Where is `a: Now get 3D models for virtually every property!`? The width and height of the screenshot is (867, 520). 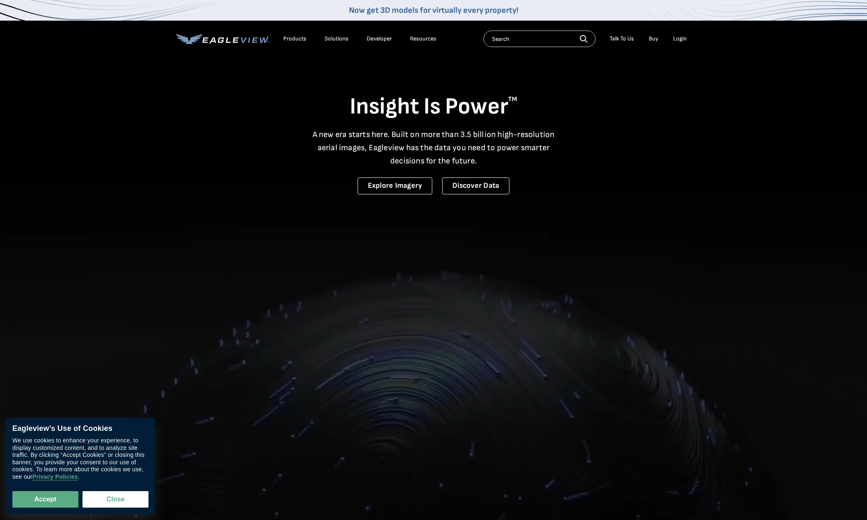
a: Now get 3D models for virtually every property! is located at coordinates (433, 10).